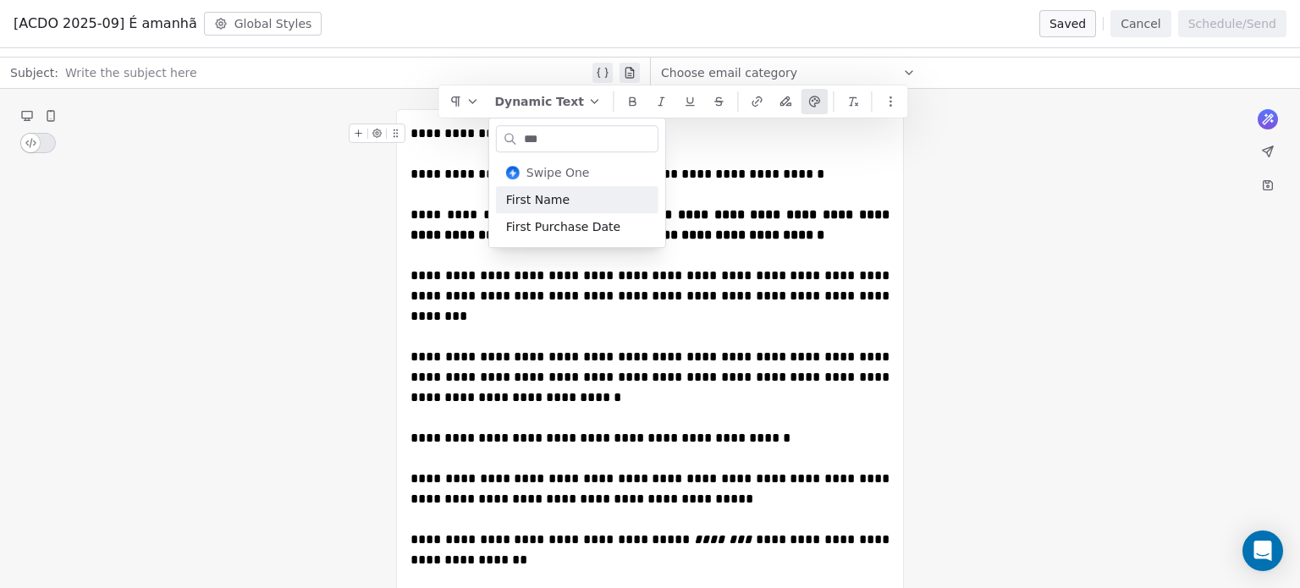 This screenshot has width=1300, height=588. Describe the element at coordinates (1232, 24) in the screenshot. I see `button: Schedule/Send` at that location.